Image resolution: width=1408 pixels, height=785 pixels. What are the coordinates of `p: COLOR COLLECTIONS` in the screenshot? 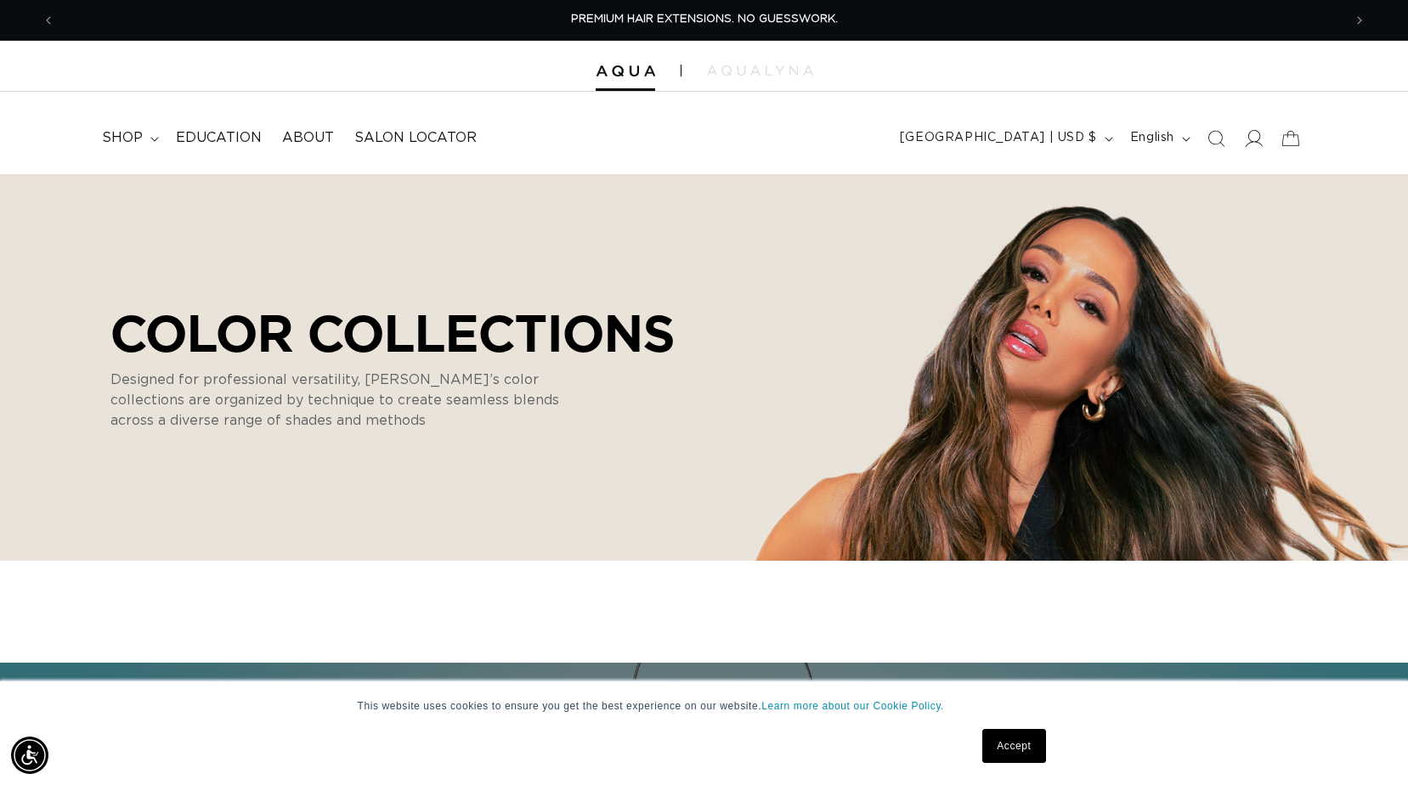 It's located at (393, 332).